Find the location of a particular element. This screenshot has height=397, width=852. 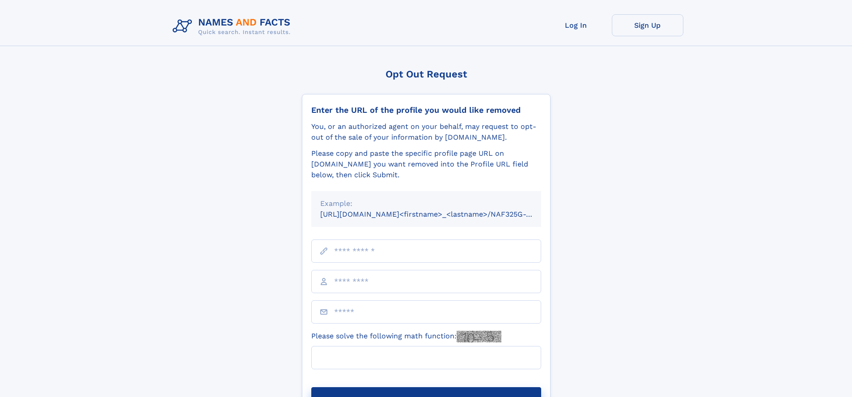

div: Example: is located at coordinates (426, 203).